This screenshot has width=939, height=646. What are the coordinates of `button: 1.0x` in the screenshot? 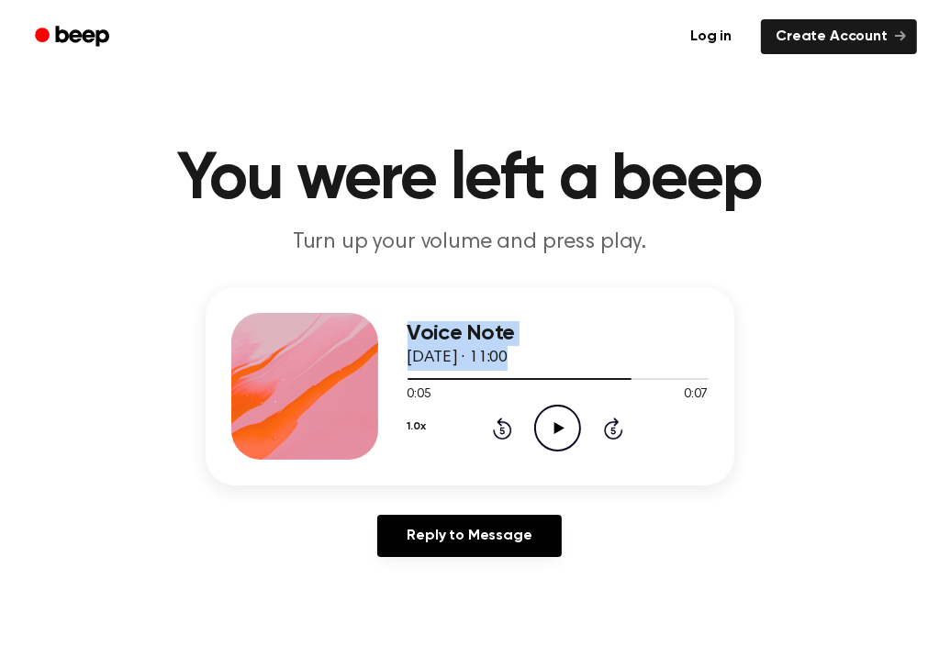 It's located at (417, 427).